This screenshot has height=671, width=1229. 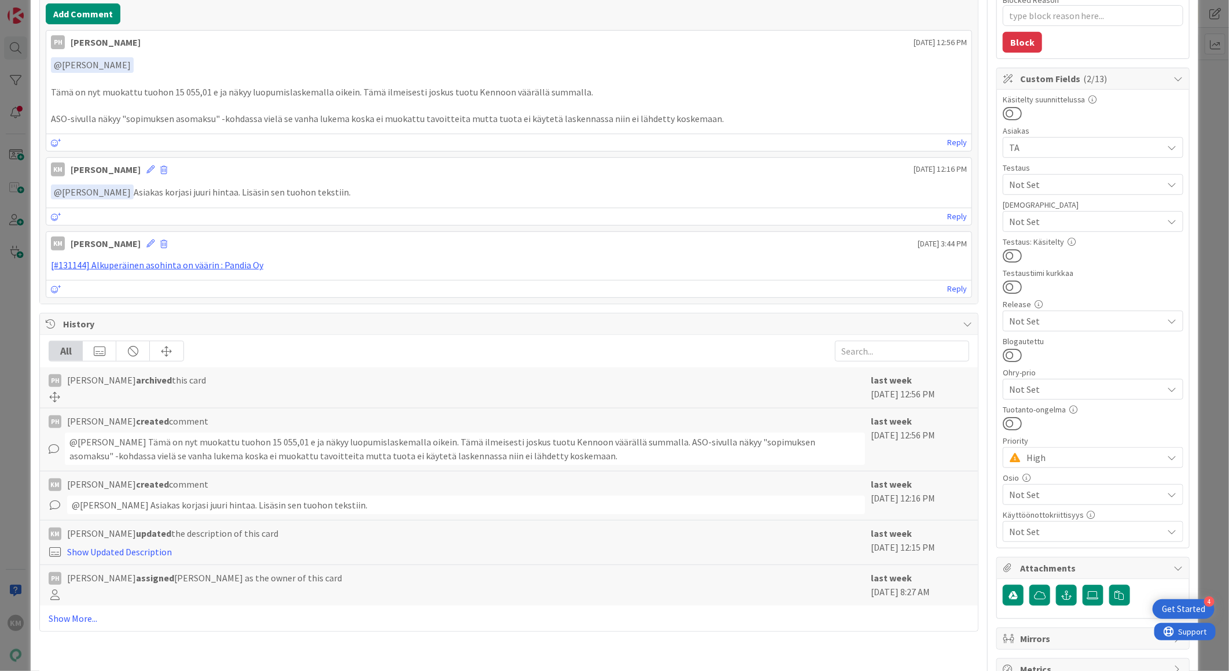 What do you see at coordinates (1093, 100) in the screenshot?
I see `div: Käsitelty suunnittelussa` at bounding box center [1093, 100].